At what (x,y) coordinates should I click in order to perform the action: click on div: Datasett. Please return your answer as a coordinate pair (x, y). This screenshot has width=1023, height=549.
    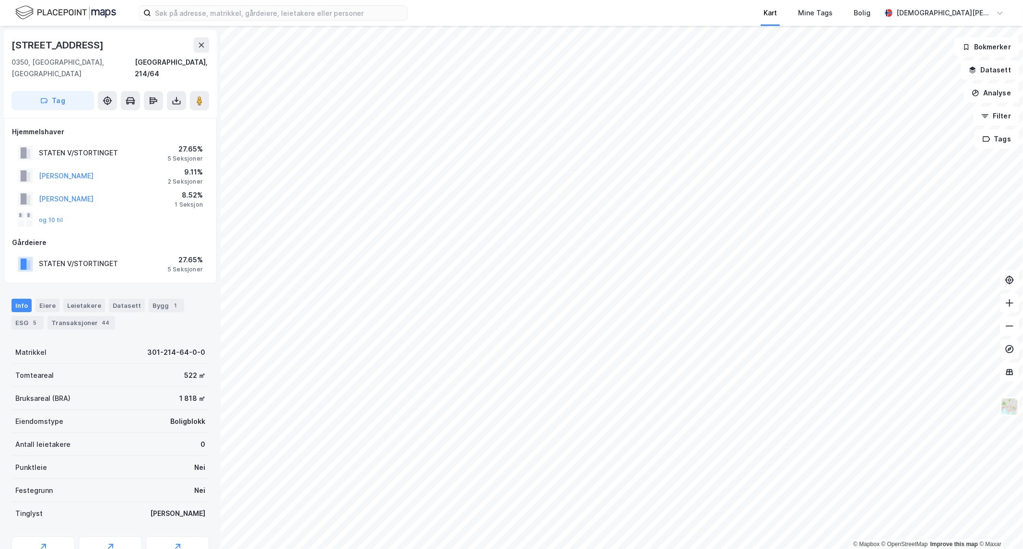
    Looking at the image, I should click on (127, 306).